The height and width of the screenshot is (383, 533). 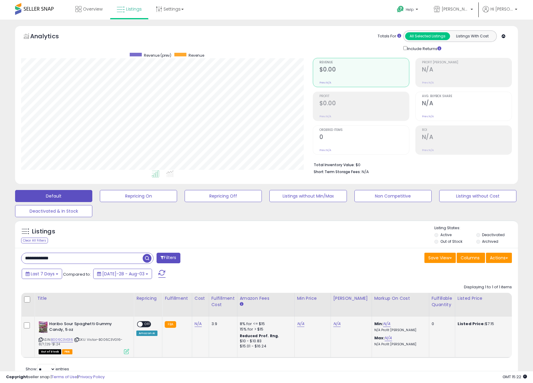 I want to click on li: $0, so click(x=411, y=165).